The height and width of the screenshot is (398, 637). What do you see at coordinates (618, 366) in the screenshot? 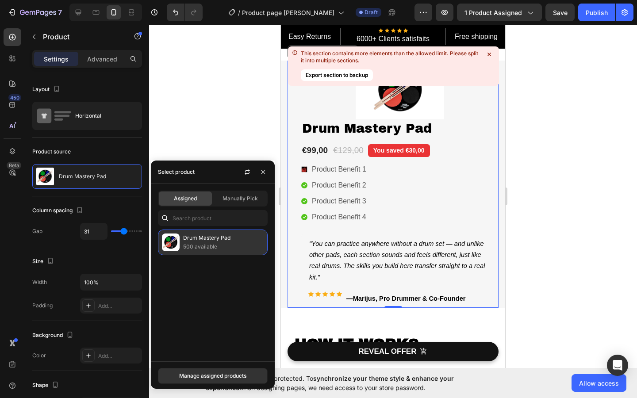
I see `div: Open Intercom Messenger` at bounding box center [618, 366].